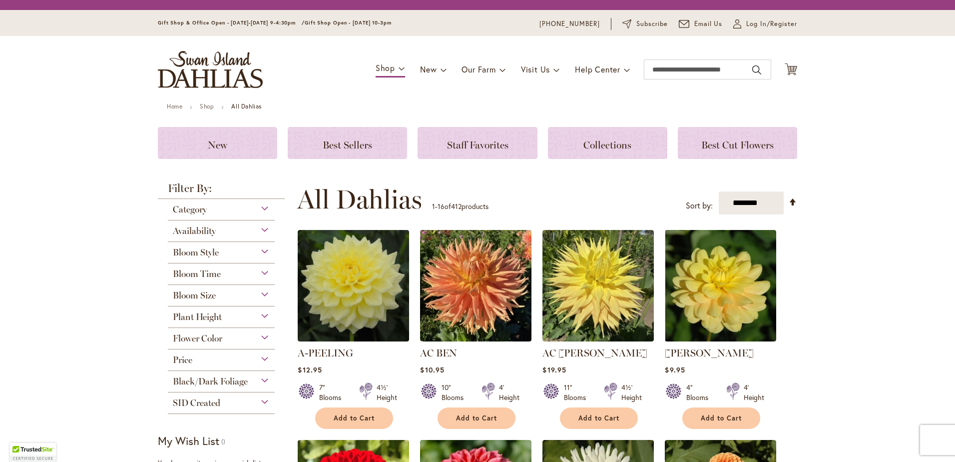  What do you see at coordinates (432, 369) in the screenshot?
I see `span: $10.95` at bounding box center [432, 369].